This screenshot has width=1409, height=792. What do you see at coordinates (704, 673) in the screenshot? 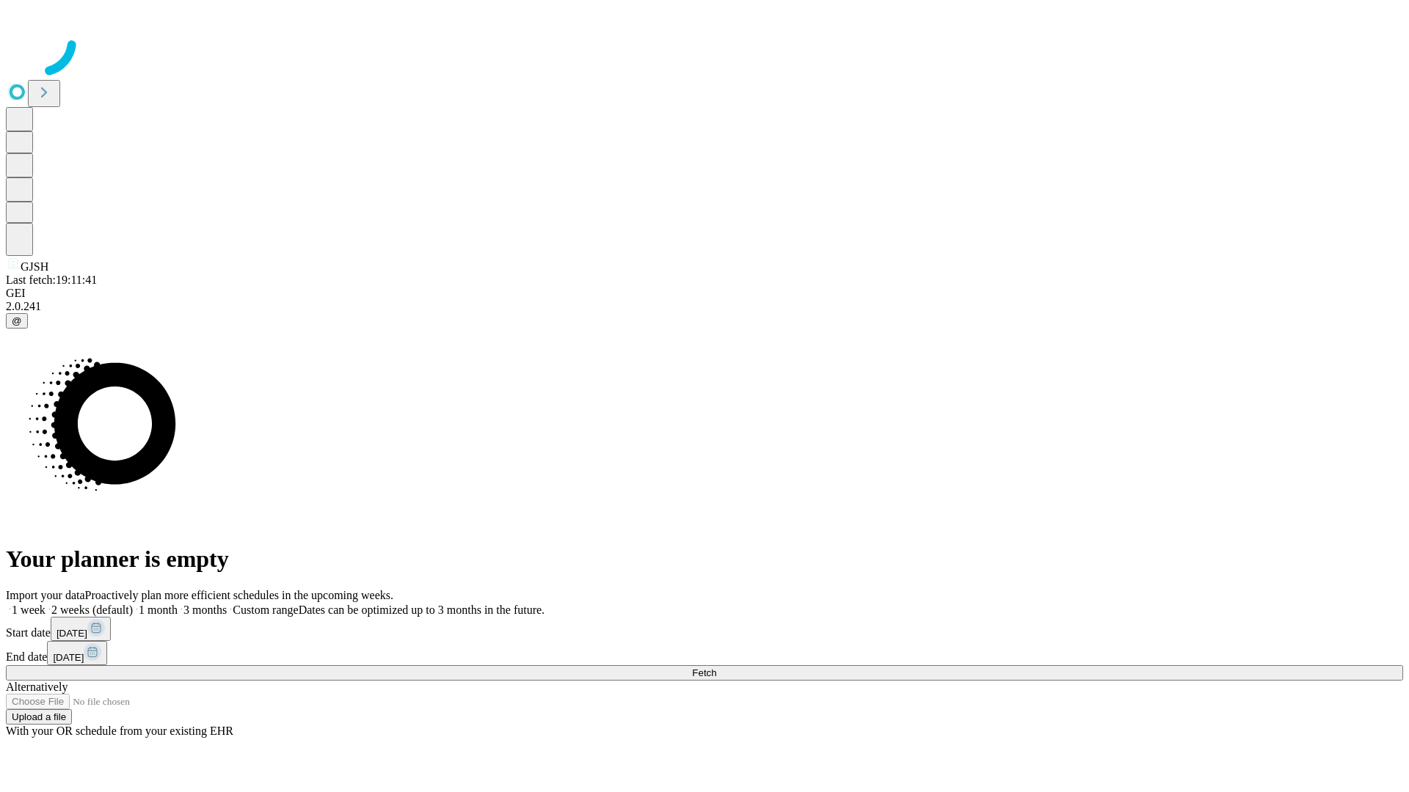
I see `span: Fetch` at bounding box center [704, 673].